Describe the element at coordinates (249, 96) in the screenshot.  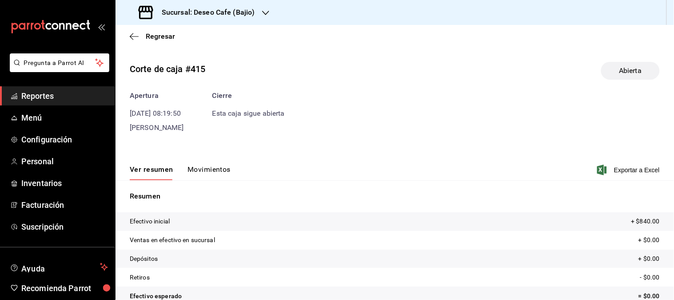
I see `div: Cierre` at that location.